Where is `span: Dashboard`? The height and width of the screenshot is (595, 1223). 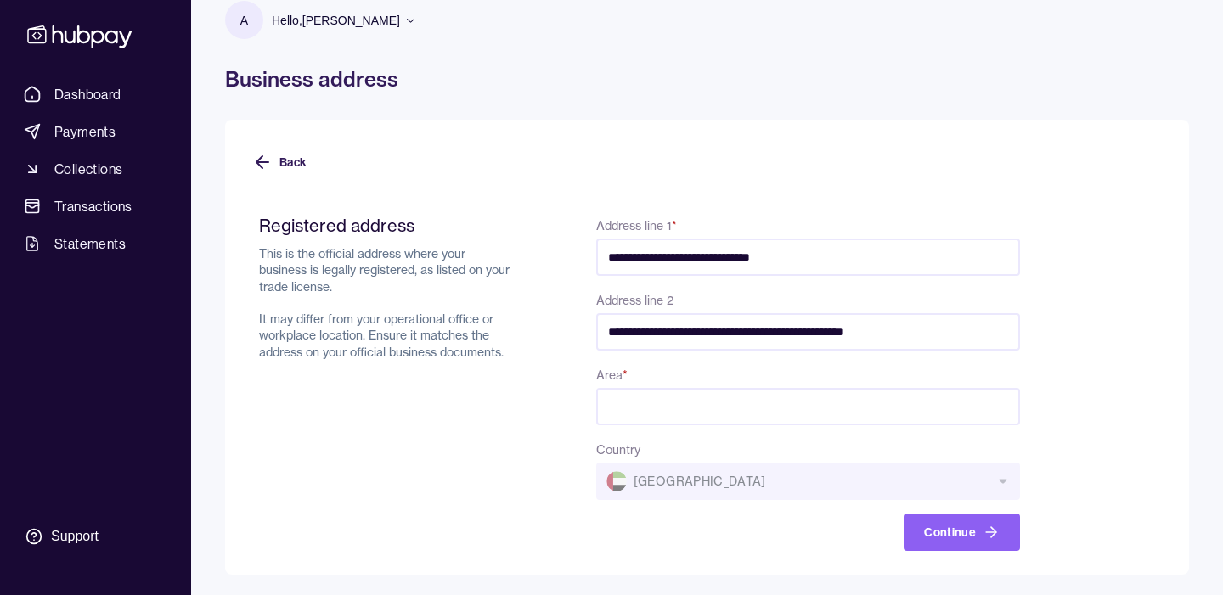
span: Dashboard is located at coordinates (87, 94).